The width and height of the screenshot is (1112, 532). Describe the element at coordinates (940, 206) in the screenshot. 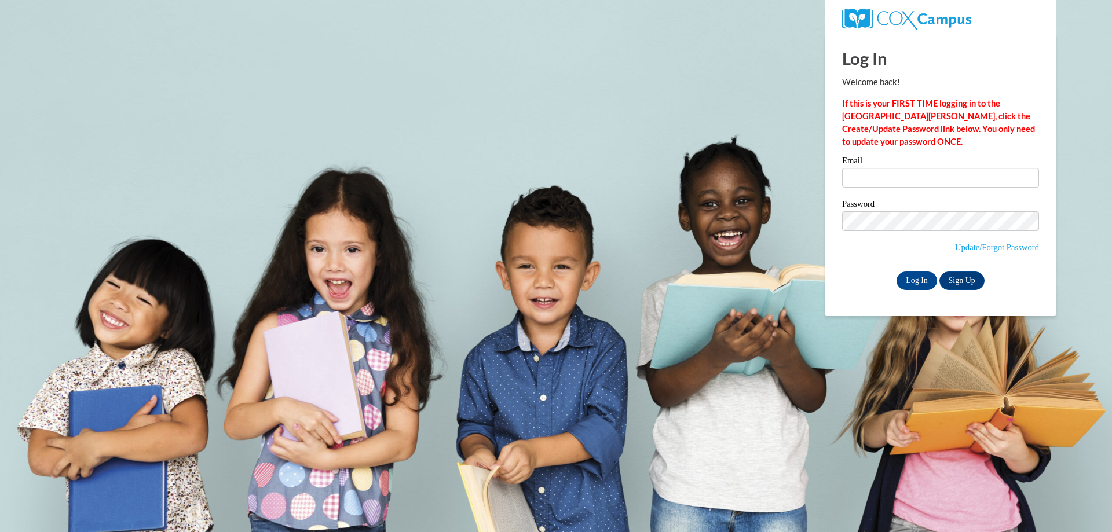

I see `label: Password` at that location.